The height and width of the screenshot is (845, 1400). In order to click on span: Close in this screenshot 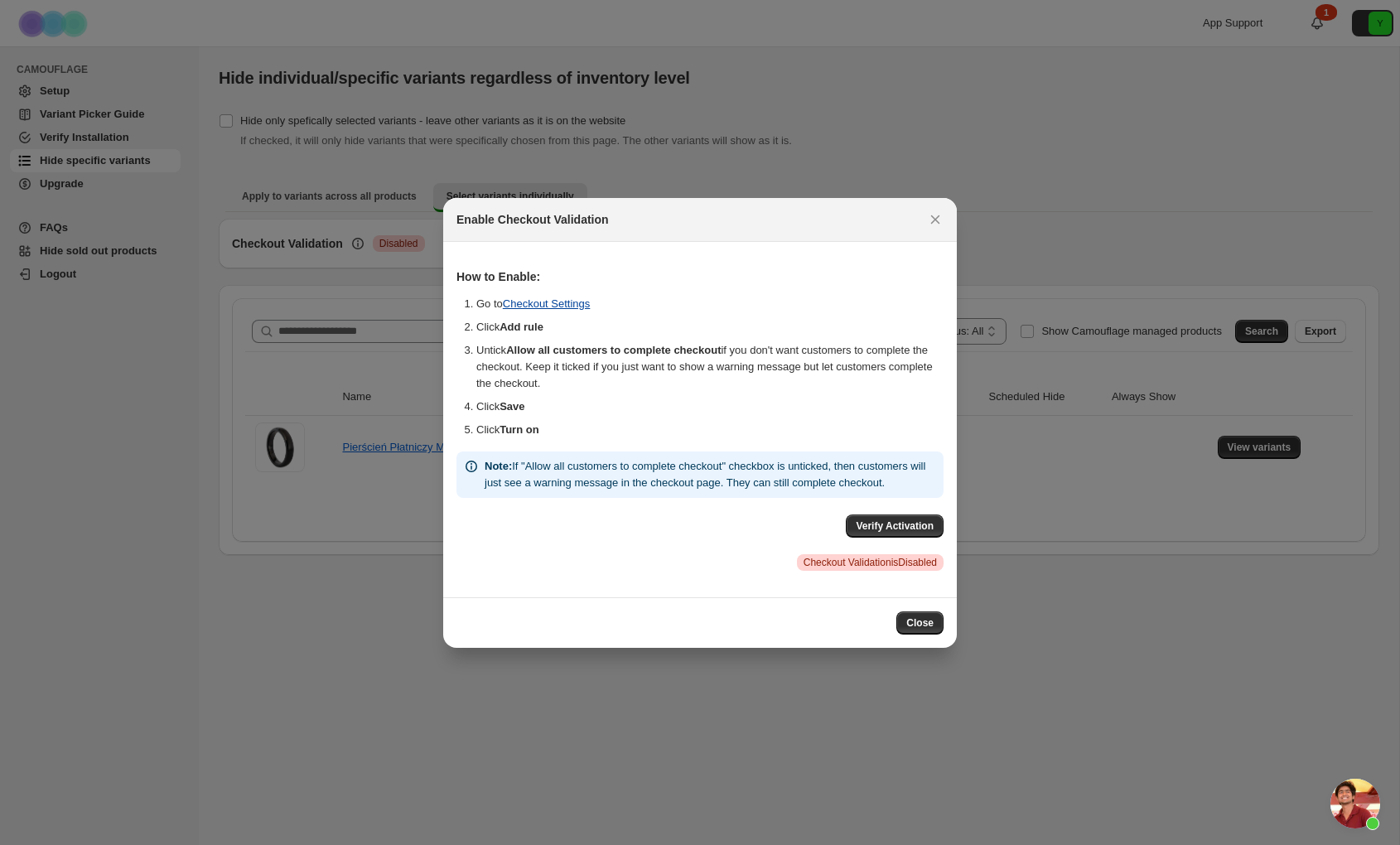, I will do `click(919, 622)`.